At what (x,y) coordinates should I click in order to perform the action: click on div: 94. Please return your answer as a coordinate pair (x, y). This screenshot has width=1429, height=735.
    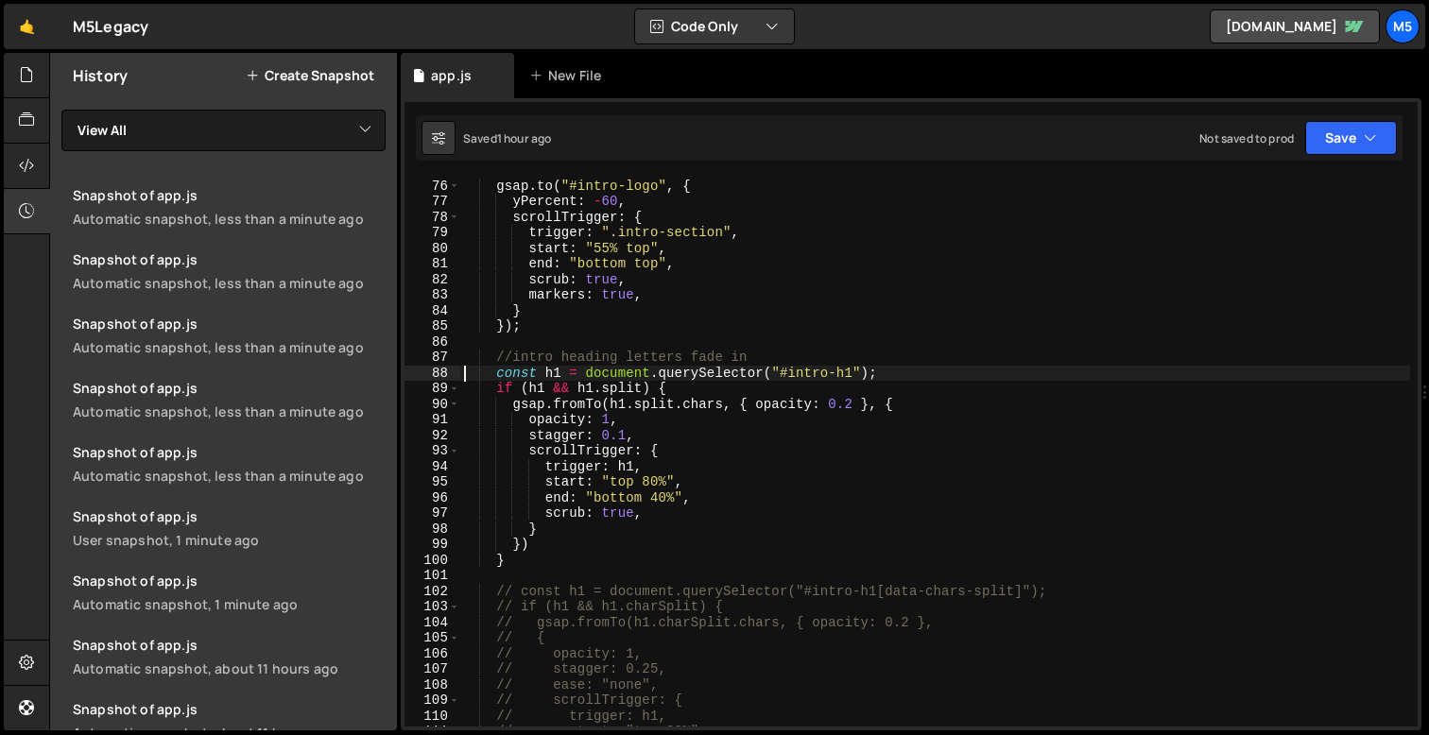
    Looking at the image, I should click on (432, 467).